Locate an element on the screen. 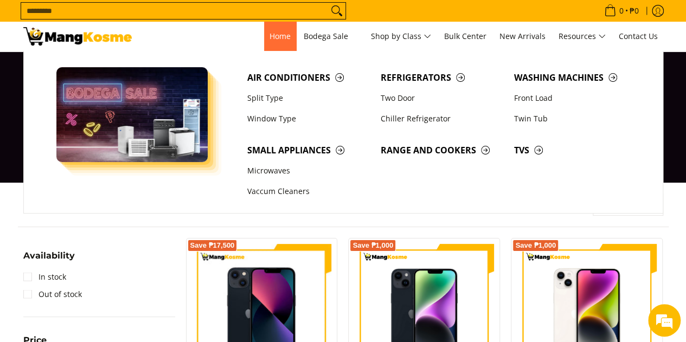 The image size is (686, 342). div: Minimize live chat window is located at coordinates (191, 18).